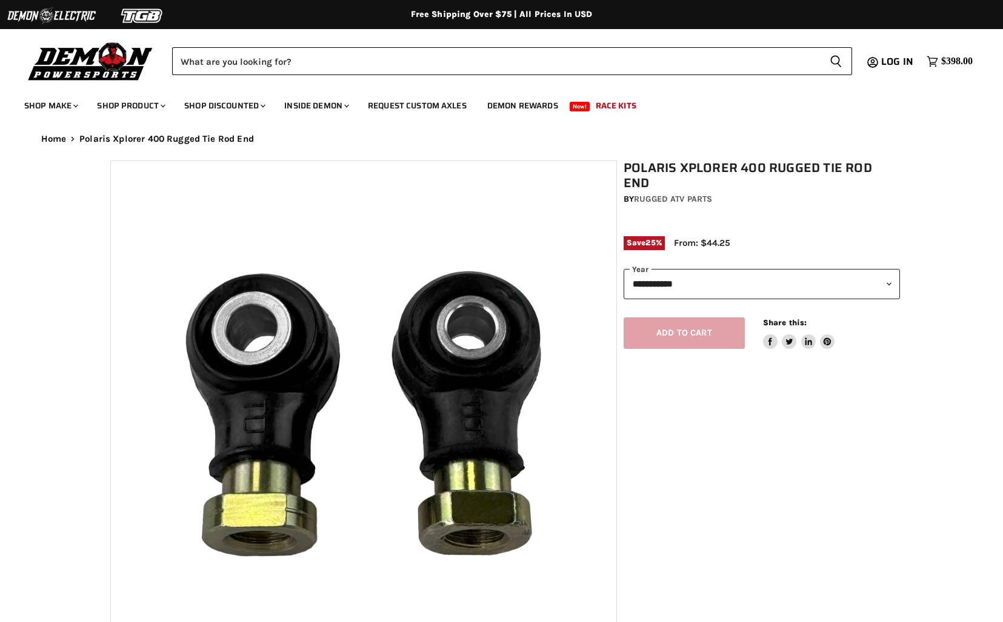 The image size is (1003, 622). Describe the element at coordinates (644, 243) in the screenshot. I see `span: Save %` at that location.